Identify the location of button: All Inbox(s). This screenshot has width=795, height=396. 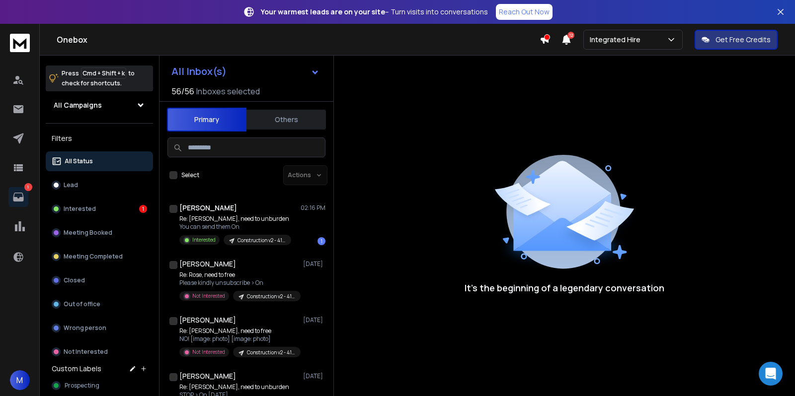
(245, 72).